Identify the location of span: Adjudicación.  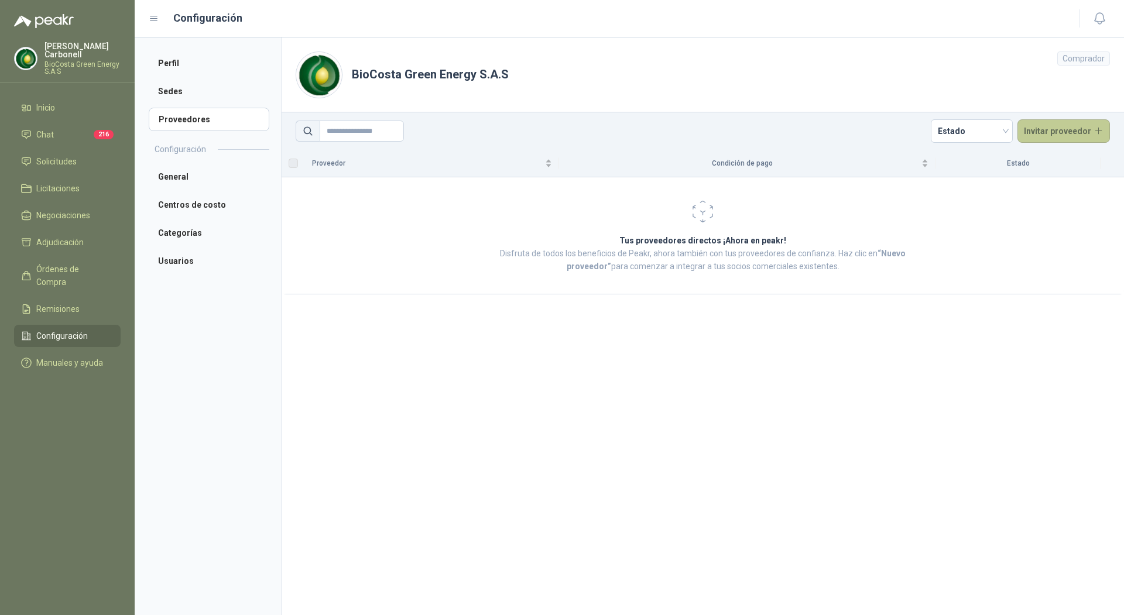
(60, 242).